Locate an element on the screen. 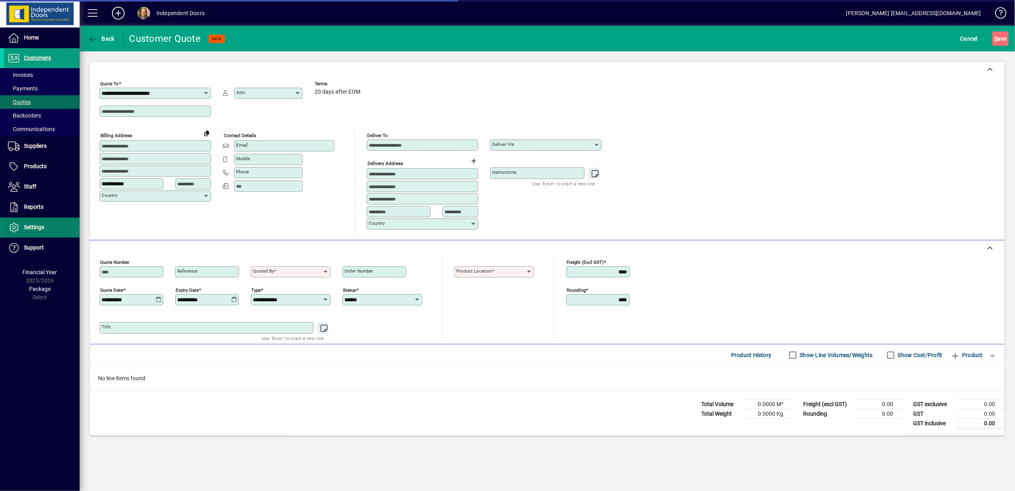 Image resolution: width=1015 pixels, height=491 pixels. span: Staff is located at coordinates (30, 186).